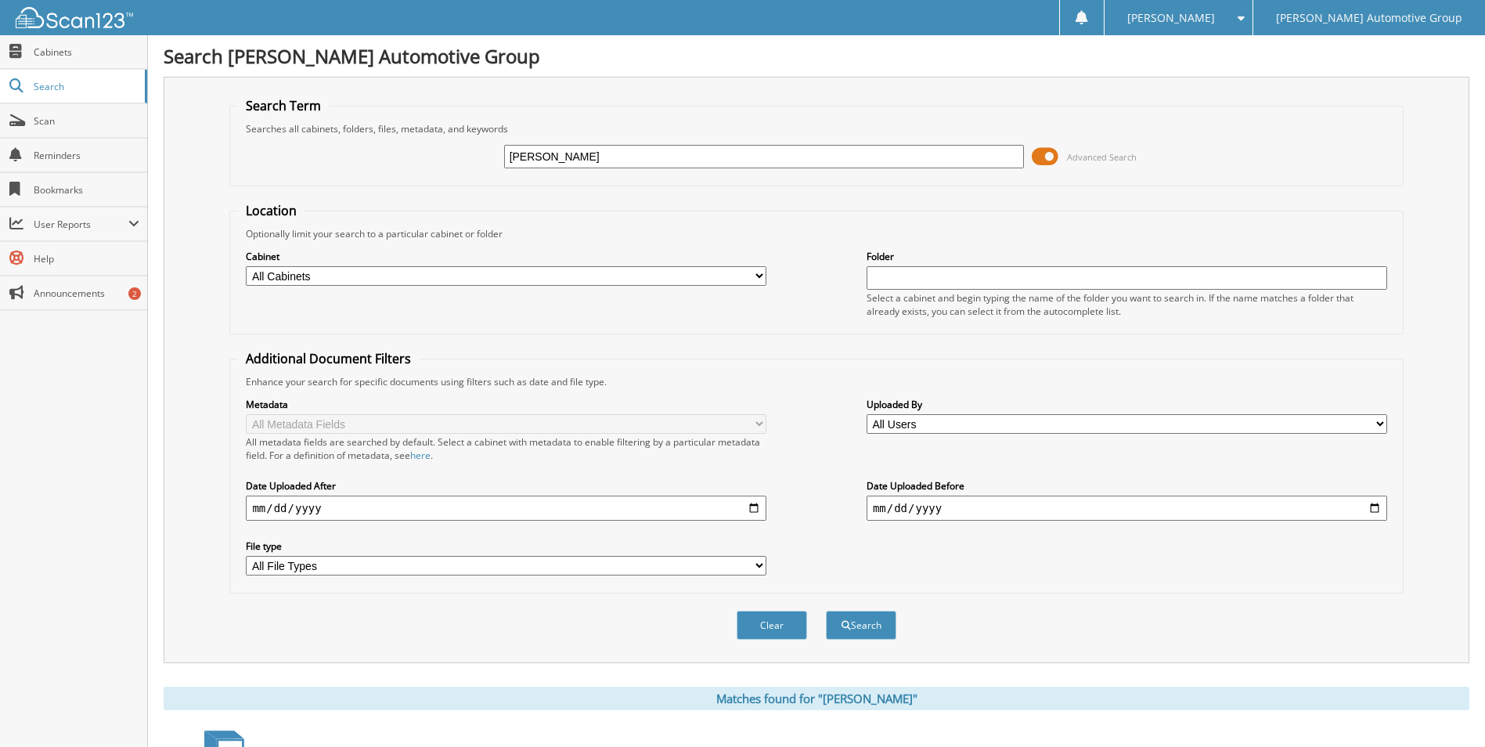 The width and height of the screenshot is (1485, 747). I want to click on img: scan123-logo-white.svg, so click(74, 17).